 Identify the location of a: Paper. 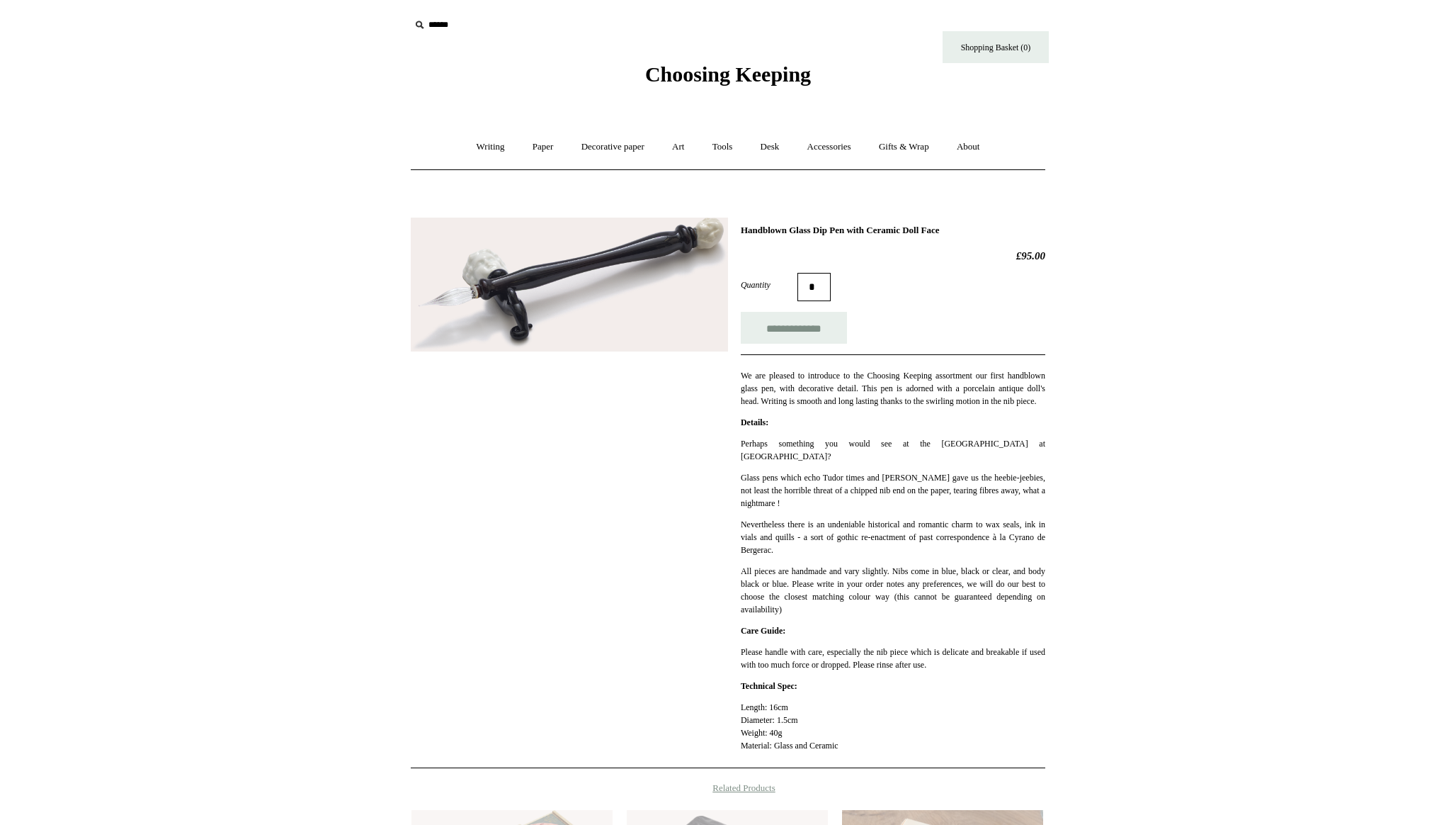
(543, 147).